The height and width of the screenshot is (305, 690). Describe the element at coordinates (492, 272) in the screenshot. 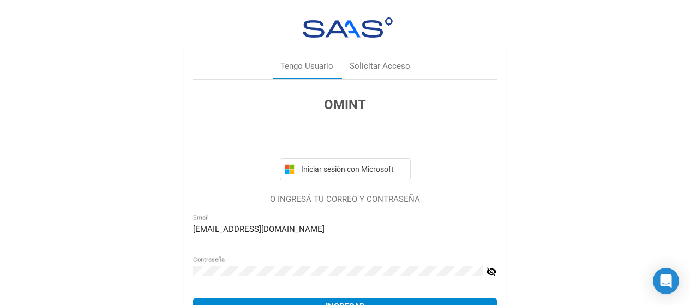

I see `mat-icon: visibility_off` at that location.